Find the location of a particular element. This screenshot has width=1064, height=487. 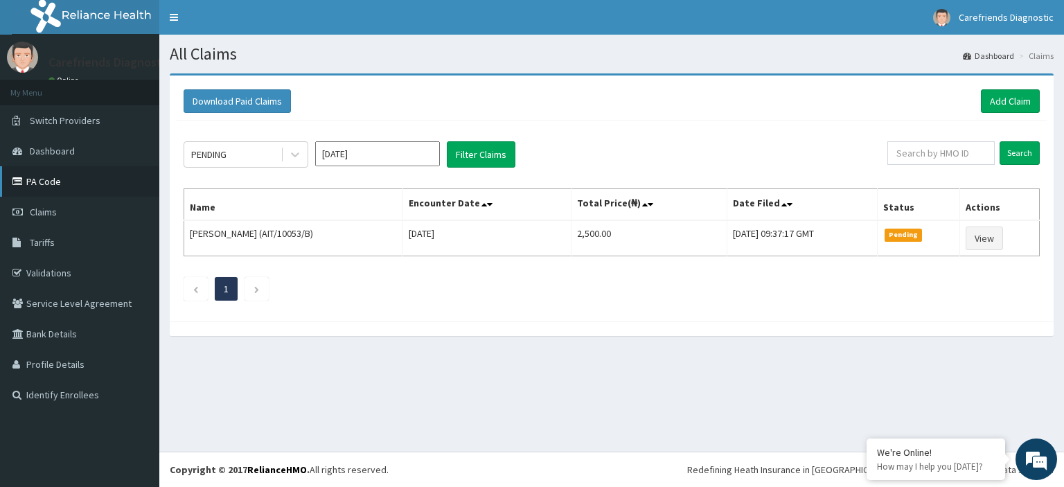

li: Claims is located at coordinates (1034, 55).